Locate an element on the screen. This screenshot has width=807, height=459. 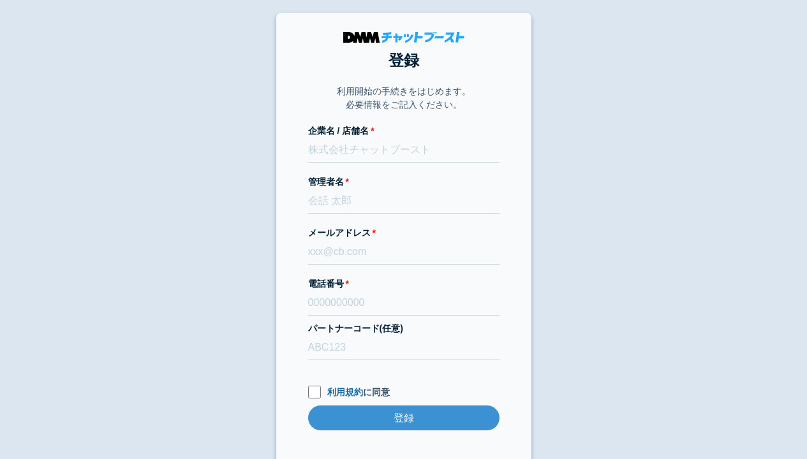
input: 利用規約に同意 is located at coordinates (314, 392).